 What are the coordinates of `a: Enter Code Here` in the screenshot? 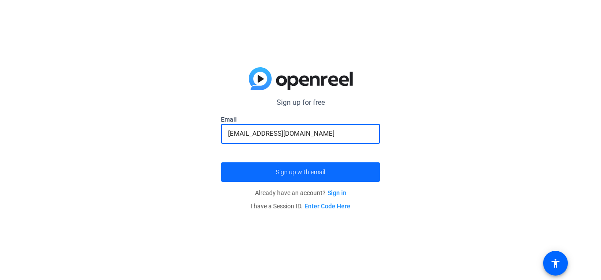 It's located at (327, 206).